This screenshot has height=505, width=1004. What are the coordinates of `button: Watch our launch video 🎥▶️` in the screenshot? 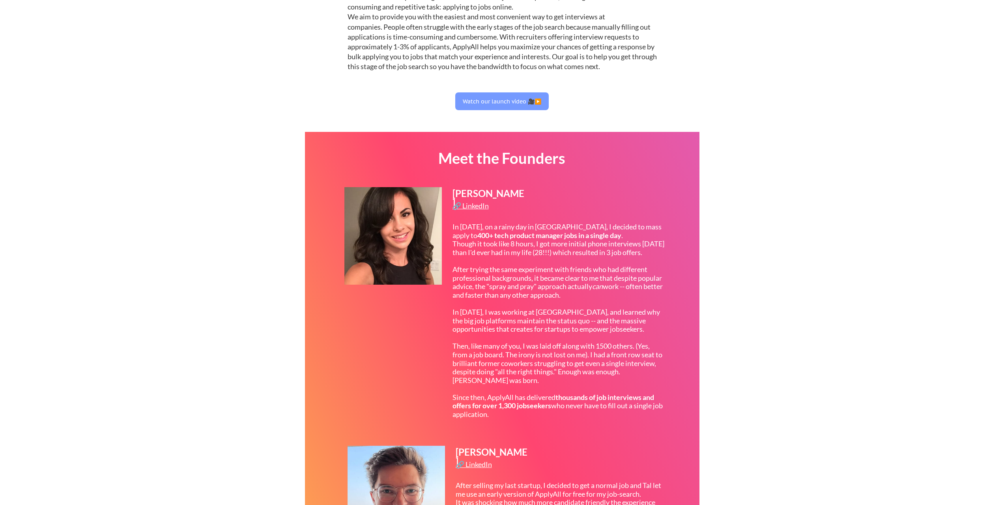 It's located at (502, 101).